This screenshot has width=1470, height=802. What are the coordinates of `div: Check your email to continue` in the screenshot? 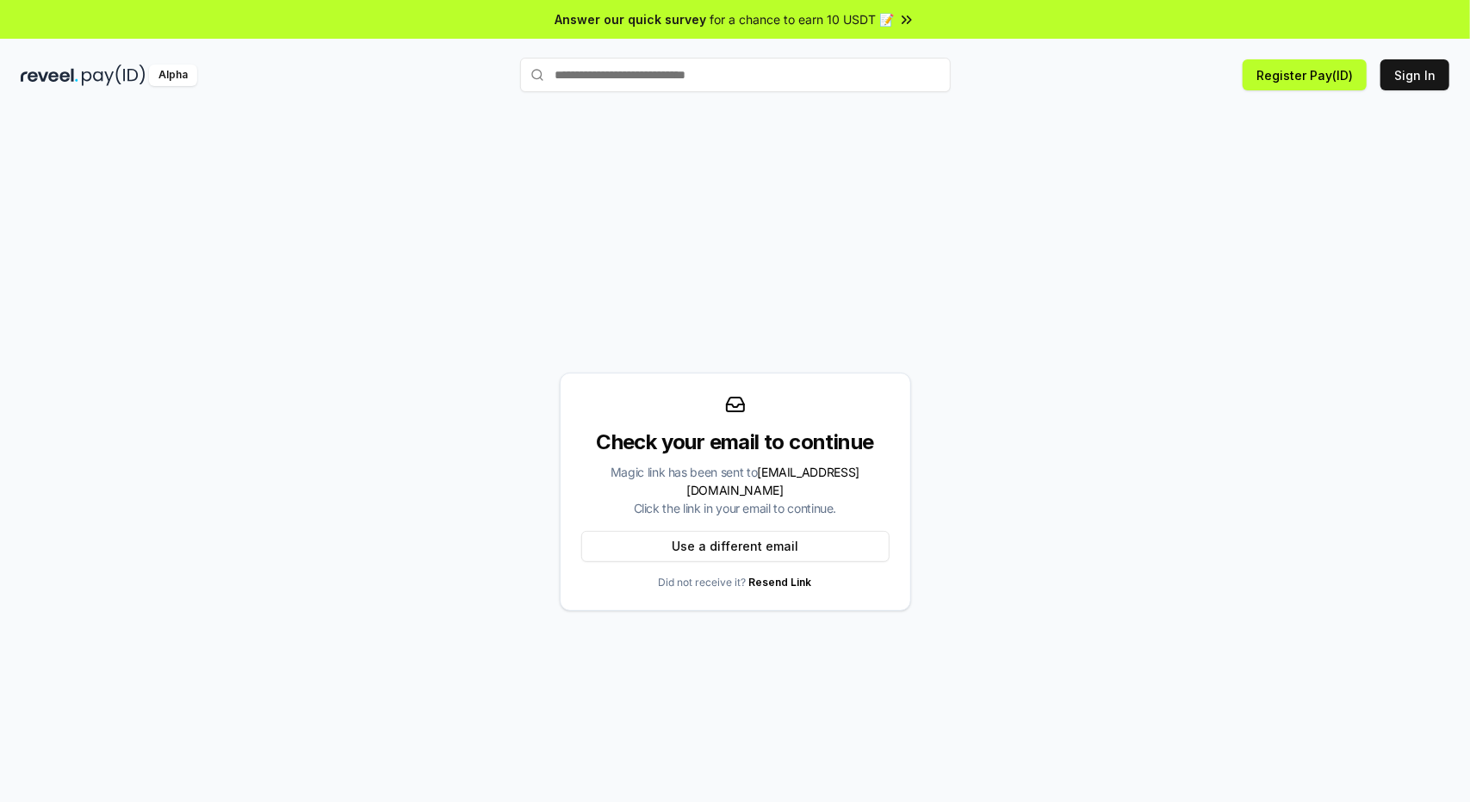 It's located at (735, 443).